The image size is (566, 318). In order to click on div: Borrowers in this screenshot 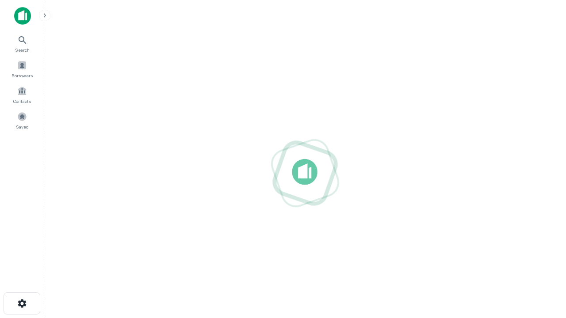, I will do `click(22, 69)`.